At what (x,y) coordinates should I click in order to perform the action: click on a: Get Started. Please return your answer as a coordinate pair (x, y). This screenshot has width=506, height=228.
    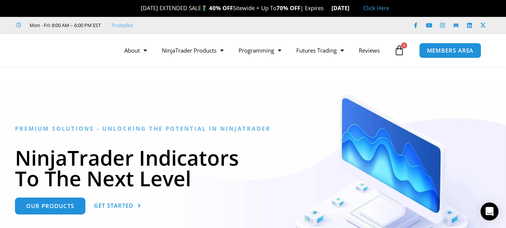
    Looking at the image, I should click on (118, 205).